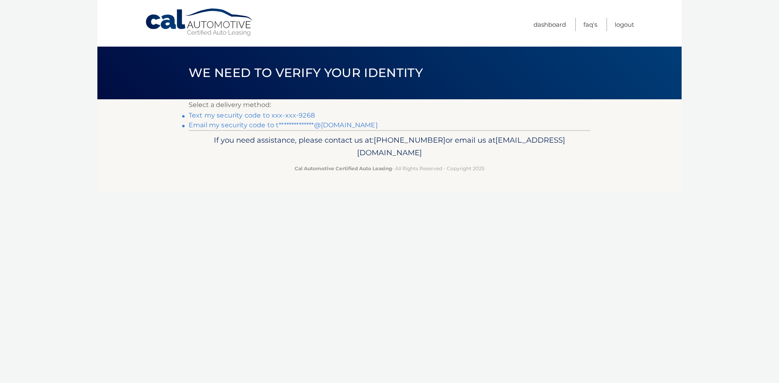 The width and height of the screenshot is (779, 383). Describe the element at coordinates (200, 22) in the screenshot. I see `a: Cal Automotive` at that location.